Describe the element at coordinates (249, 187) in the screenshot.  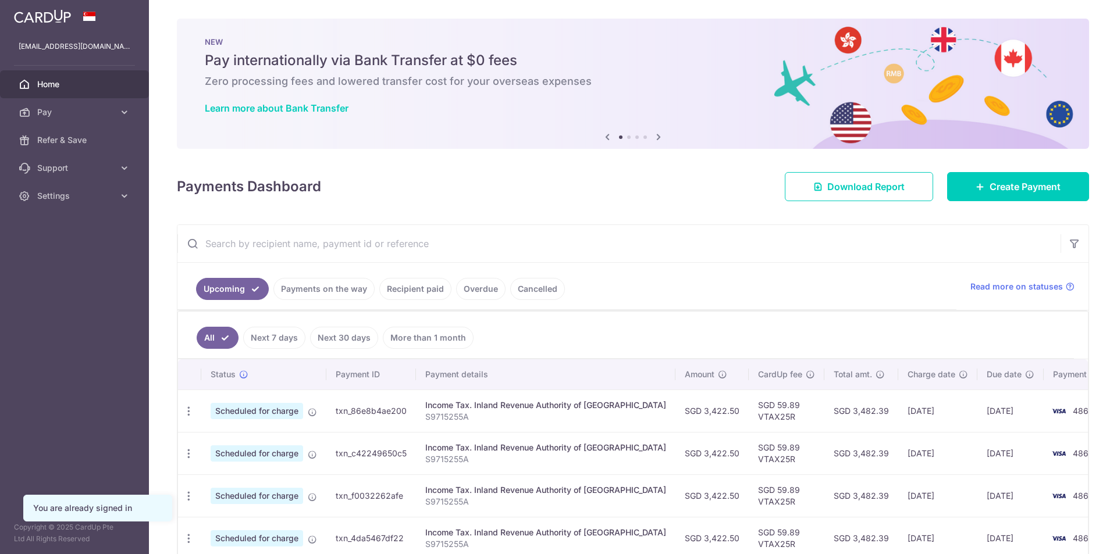
I see `h4: Payments Dashboard` at that location.